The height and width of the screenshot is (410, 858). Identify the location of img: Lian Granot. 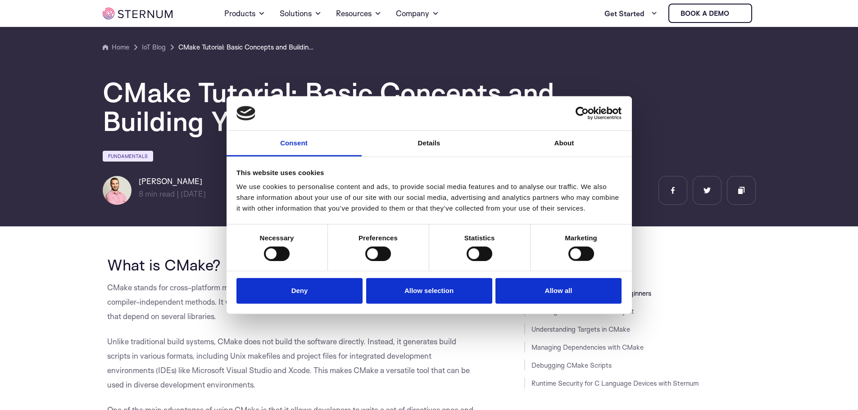
(117, 190).